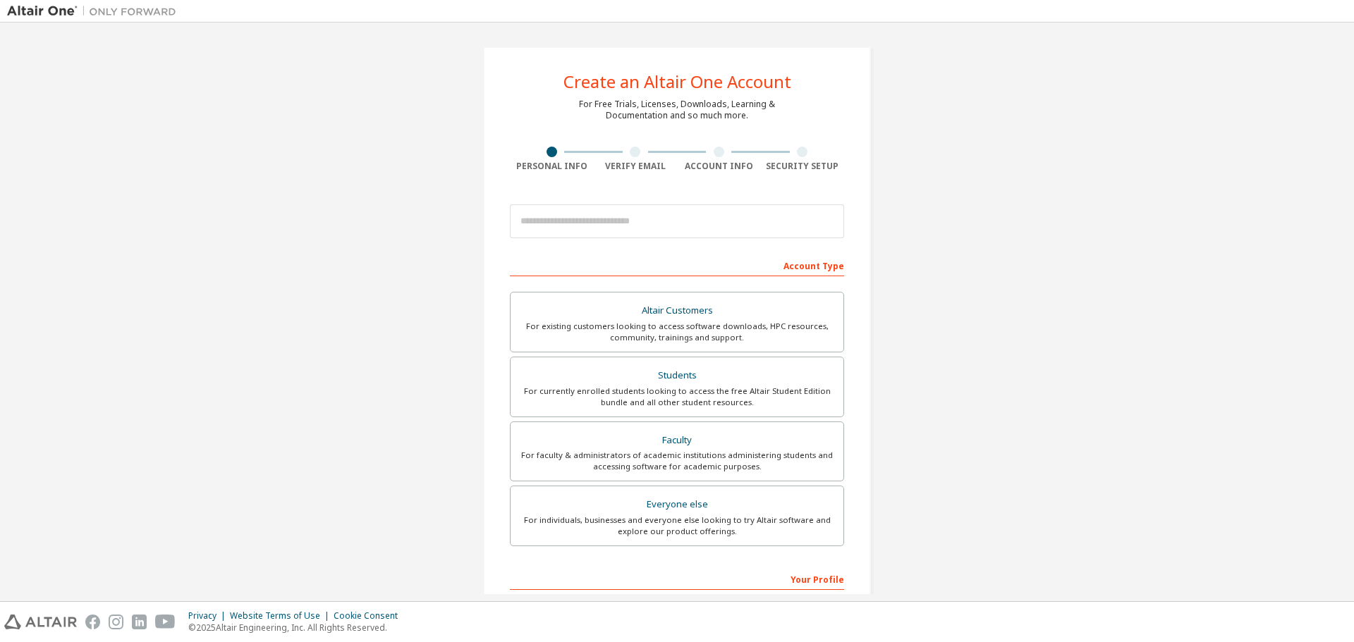  Describe the element at coordinates (40, 622) in the screenshot. I see `img: altair_logo.svg` at that location.